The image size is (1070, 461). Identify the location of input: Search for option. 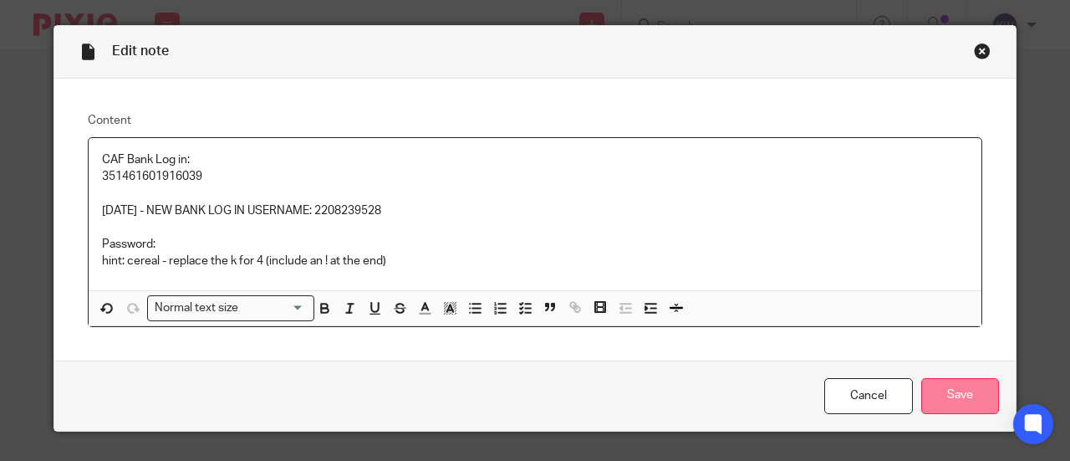
(274, 308).